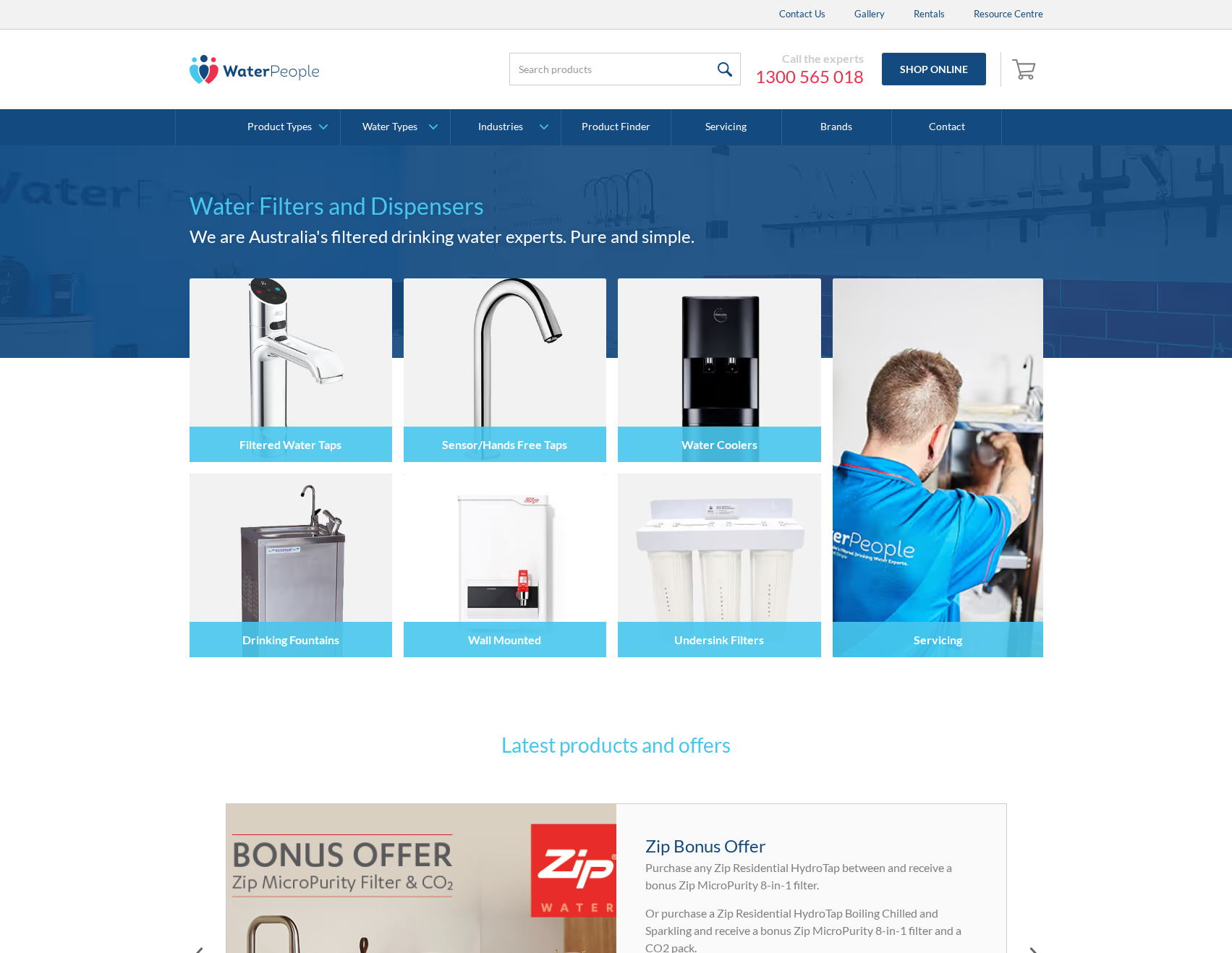 The height and width of the screenshot is (953, 1232). Describe the element at coordinates (504, 444) in the screenshot. I see `h4: Sensor/Hands Free Taps` at that location.